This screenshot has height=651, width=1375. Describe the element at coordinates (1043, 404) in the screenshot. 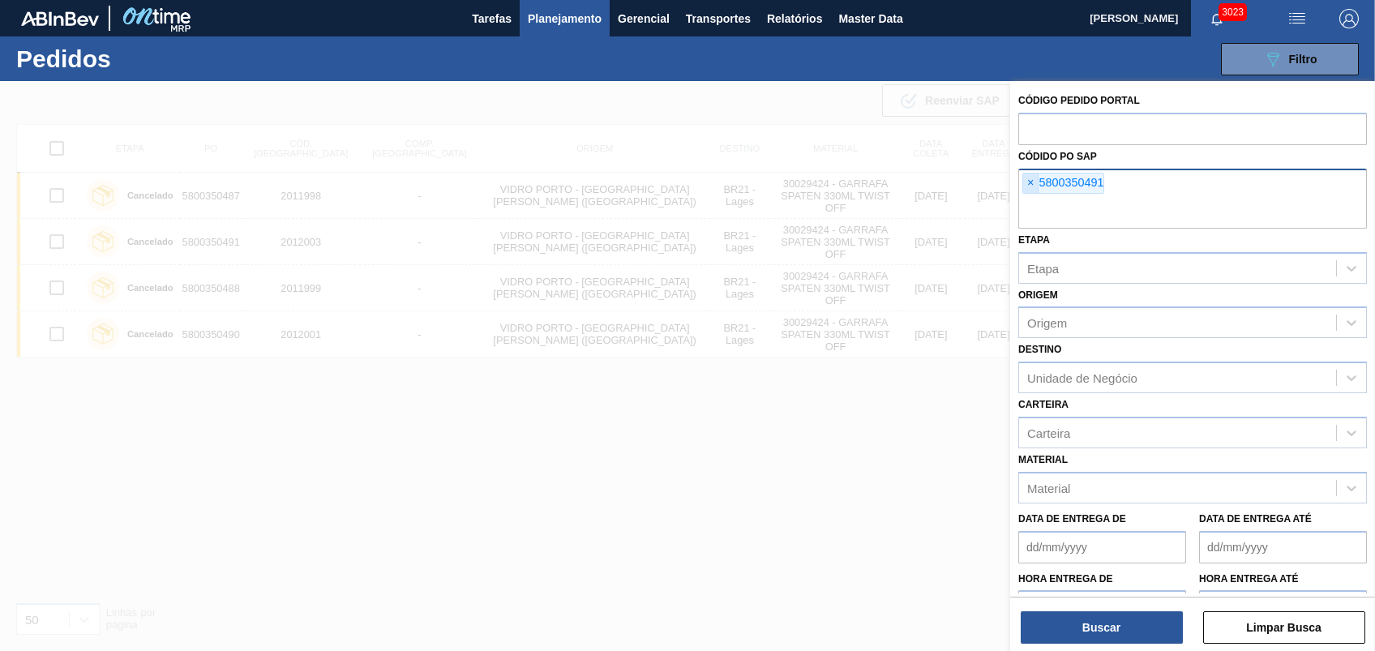

I see `label: Carteira` at that location.